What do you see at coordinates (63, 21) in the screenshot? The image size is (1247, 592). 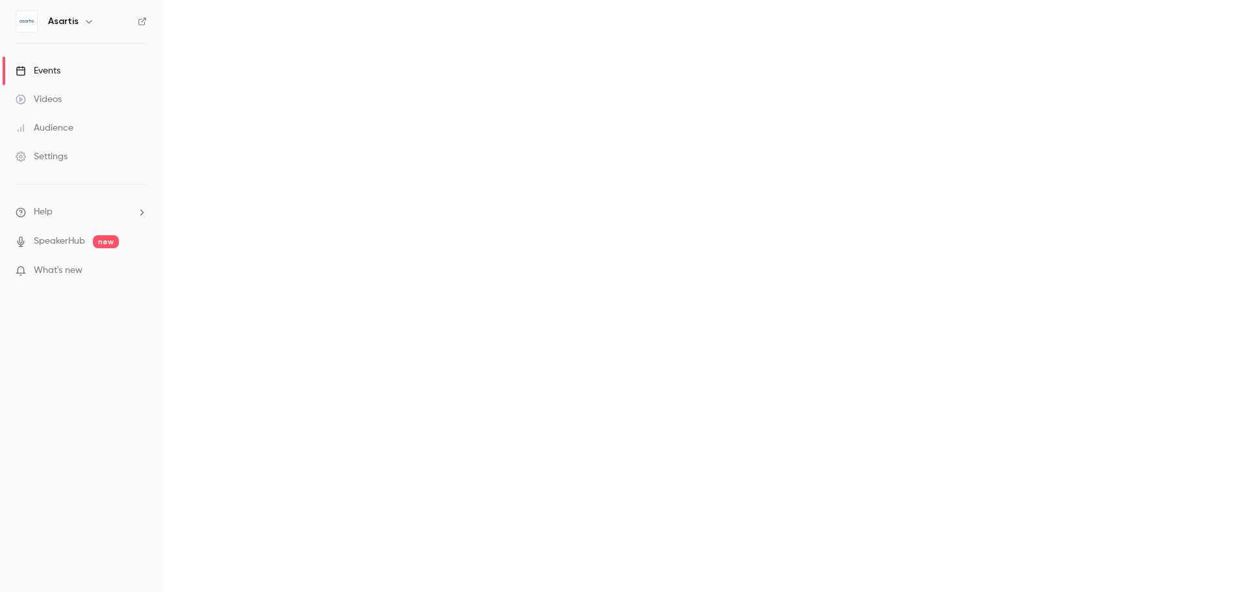 I see `h6: Asartis` at bounding box center [63, 21].